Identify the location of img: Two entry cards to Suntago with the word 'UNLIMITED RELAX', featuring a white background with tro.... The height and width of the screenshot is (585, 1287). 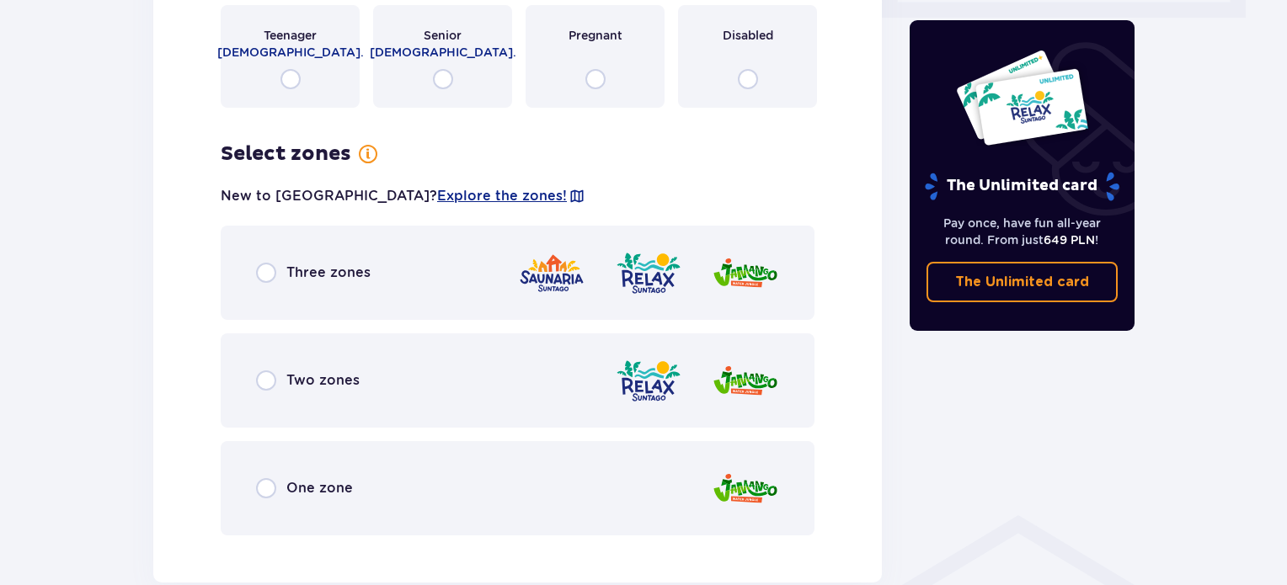
(1022, 98).